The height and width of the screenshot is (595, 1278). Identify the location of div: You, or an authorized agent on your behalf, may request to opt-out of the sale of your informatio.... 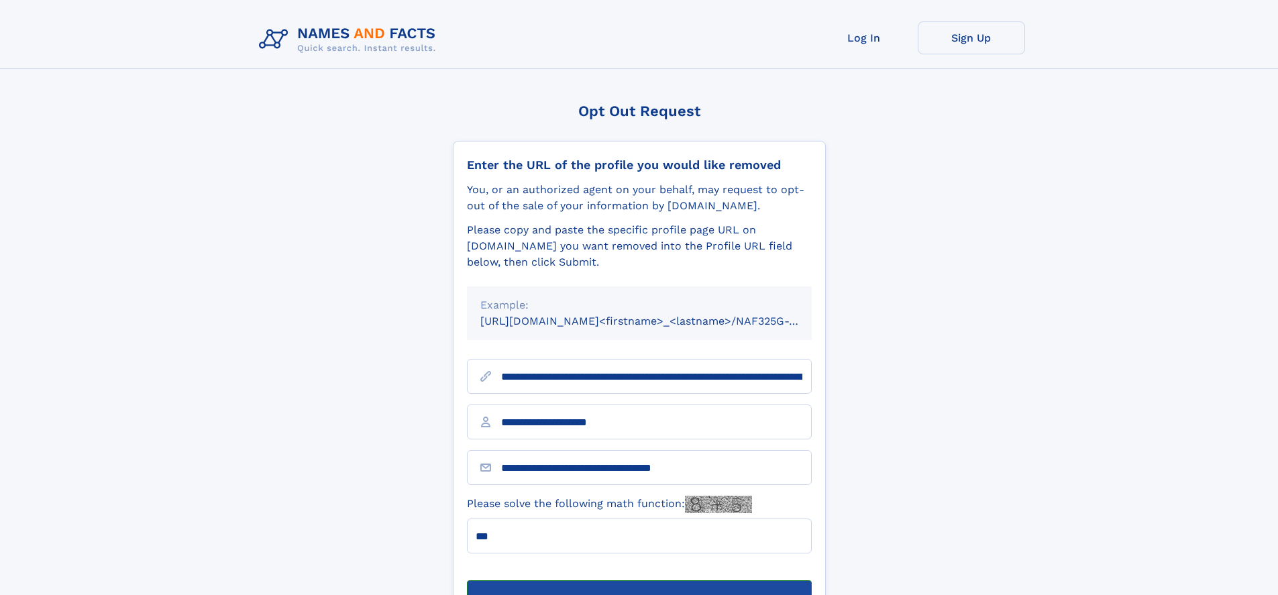
(639, 198).